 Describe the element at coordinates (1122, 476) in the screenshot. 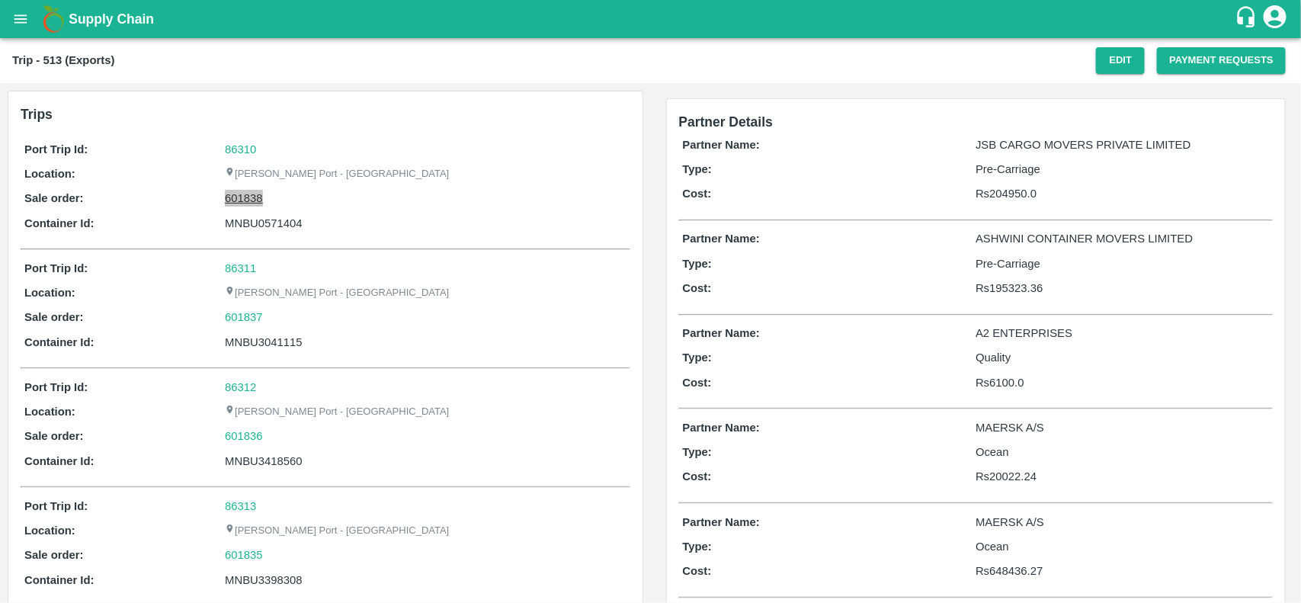

I see `p: Rs 20022.24` at that location.